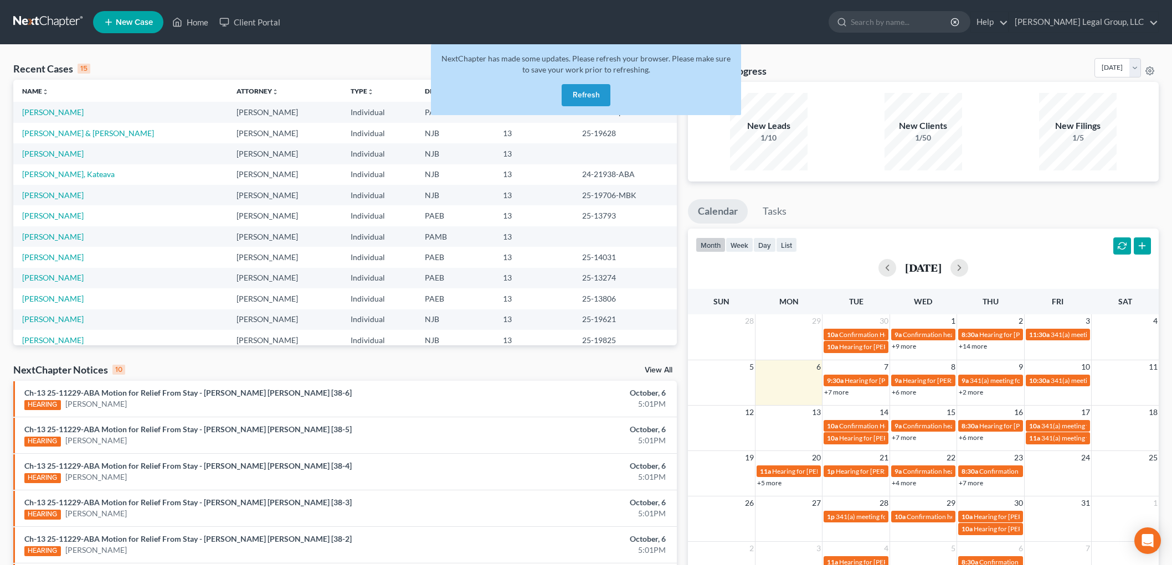  What do you see at coordinates (819, 549) in the screenshot?
I see `span: 3` at bounding box center [819, 549].